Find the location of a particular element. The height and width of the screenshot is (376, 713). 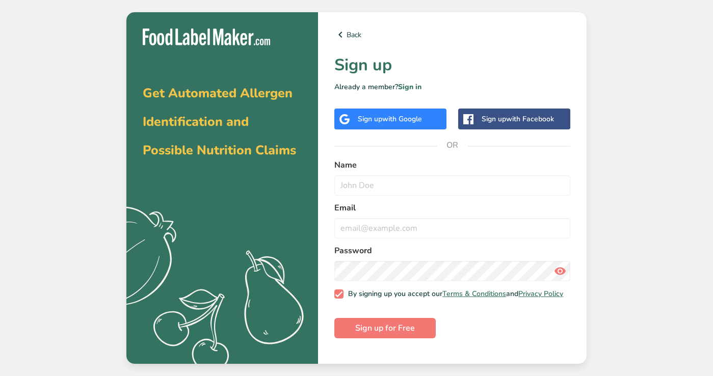

span: with Facebook is located at coordinates (530, 119).